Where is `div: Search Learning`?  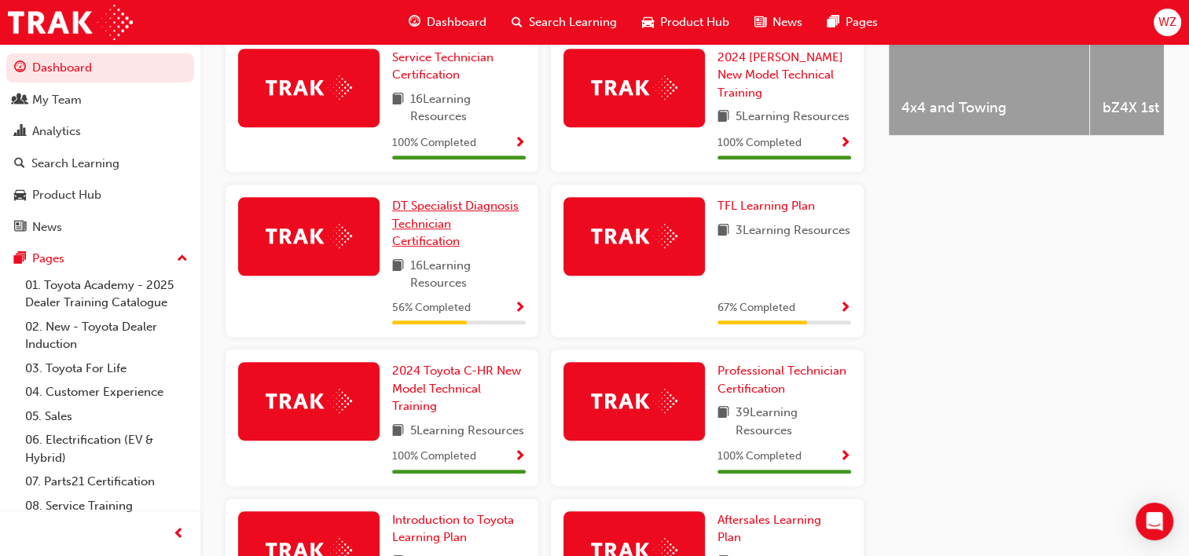 div: Search Learning is located at coordinates (75, 163).